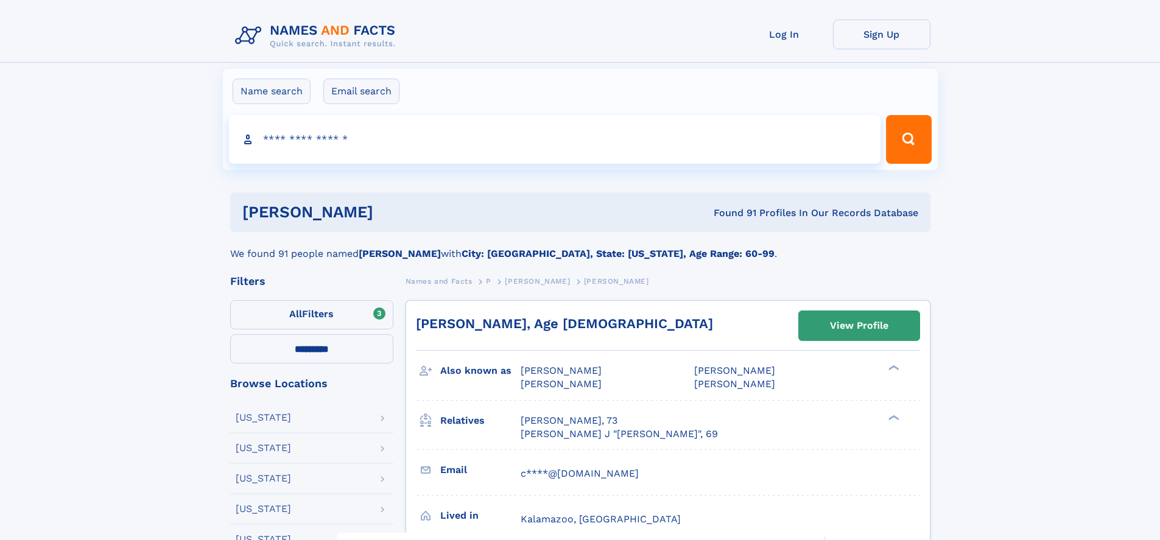 The width and height of the screenshot is (1160, 540). What do you see at coordinates (555, 139) in the screenshot?
I see `input: search input` at bounding box center [555, 139].